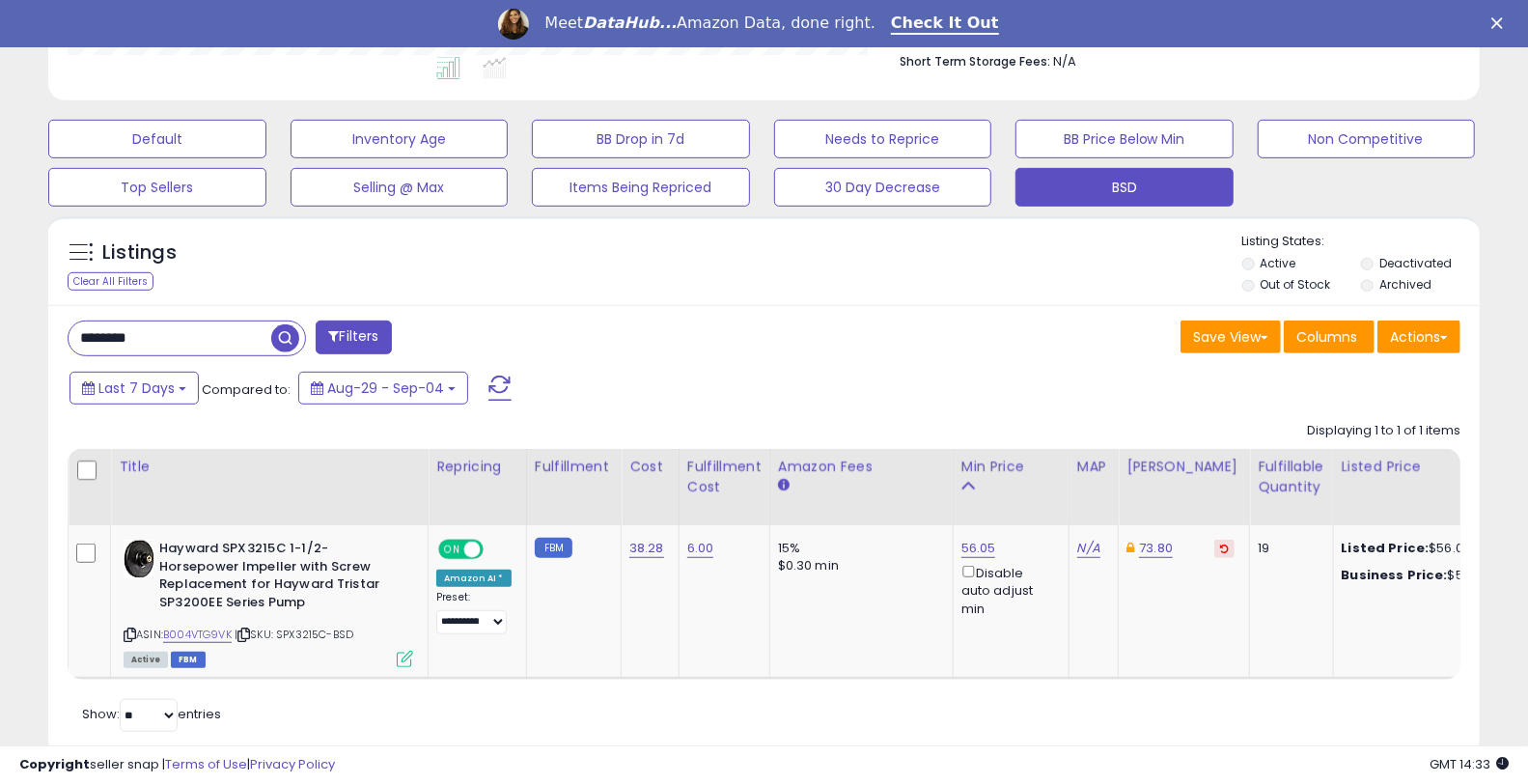 The image size is (1528, 784). What do you see at coordinates (1231, 337) in the screenshot?
I see `button: Save View` at bounding box center [1231, 337].